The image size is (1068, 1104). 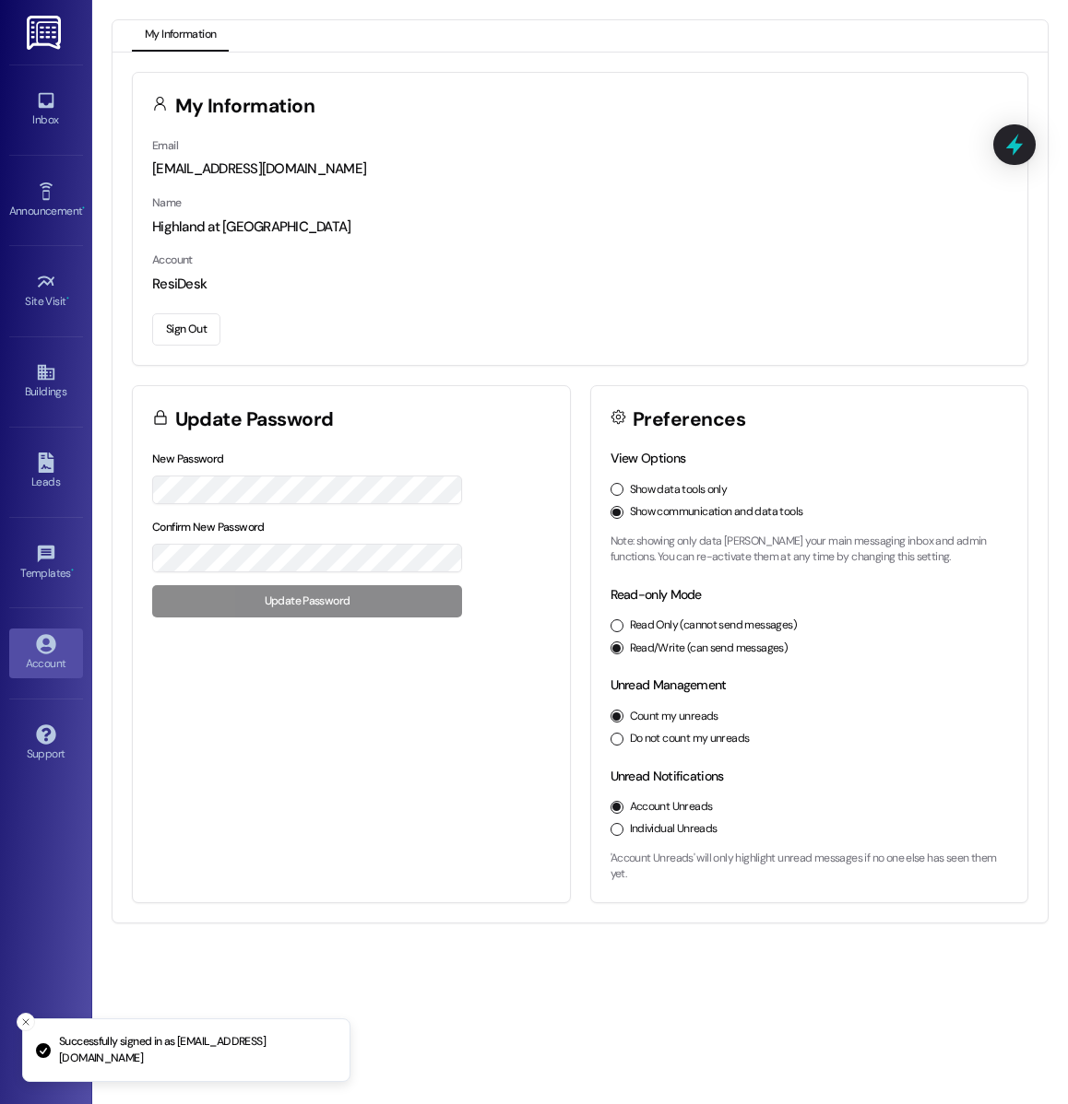 What do you see at coordinates (45, 32) in the screenshot?
I see `img: ResiDesk Logo` at bounding box center [45, 32].